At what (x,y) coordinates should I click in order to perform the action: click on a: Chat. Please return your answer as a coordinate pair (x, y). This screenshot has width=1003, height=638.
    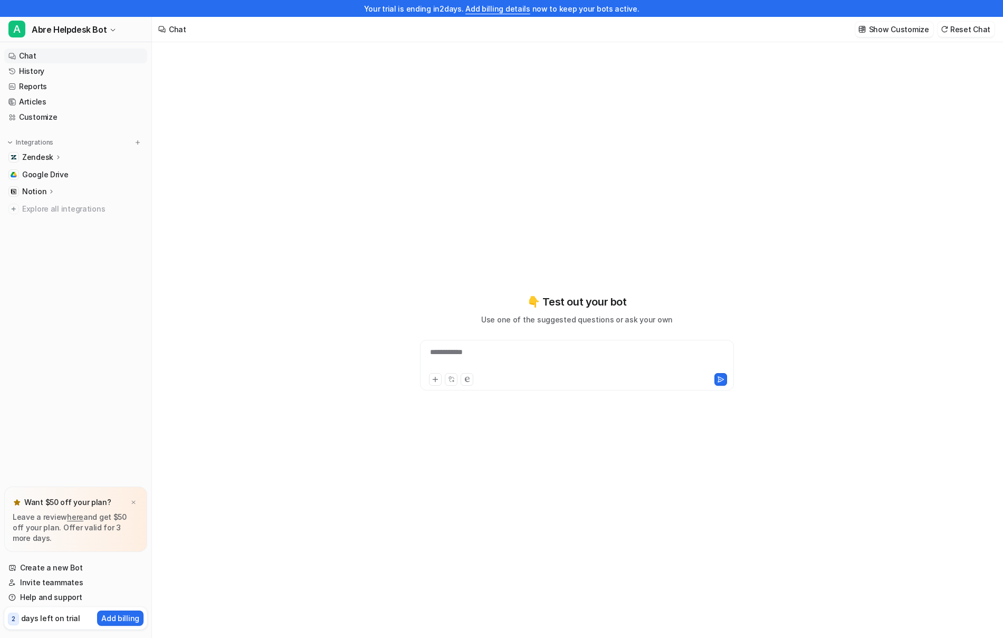
    Looking at the image, I should click on (75, 56).